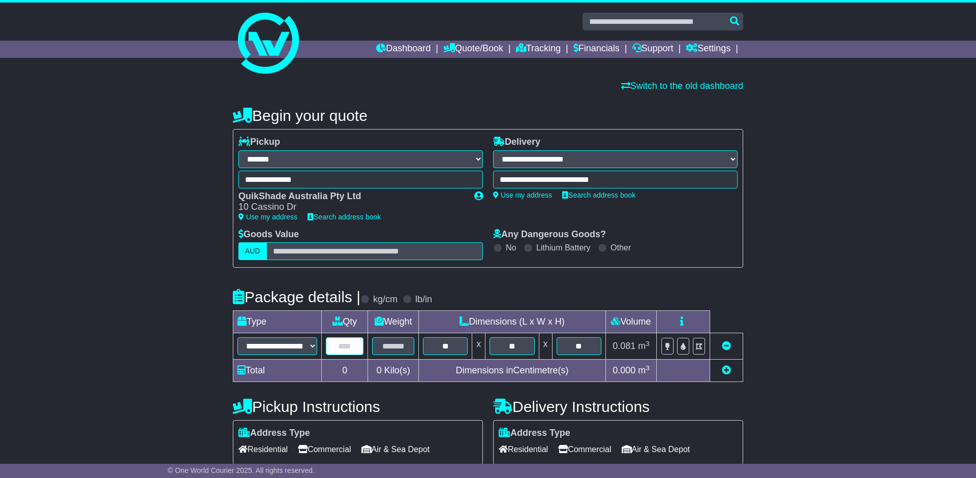  What do you see at coordinates (241, 471) in the screenshot?
I see `span: © One World Courier 2025. All rights reserved.` at bounding box center [241, 471].